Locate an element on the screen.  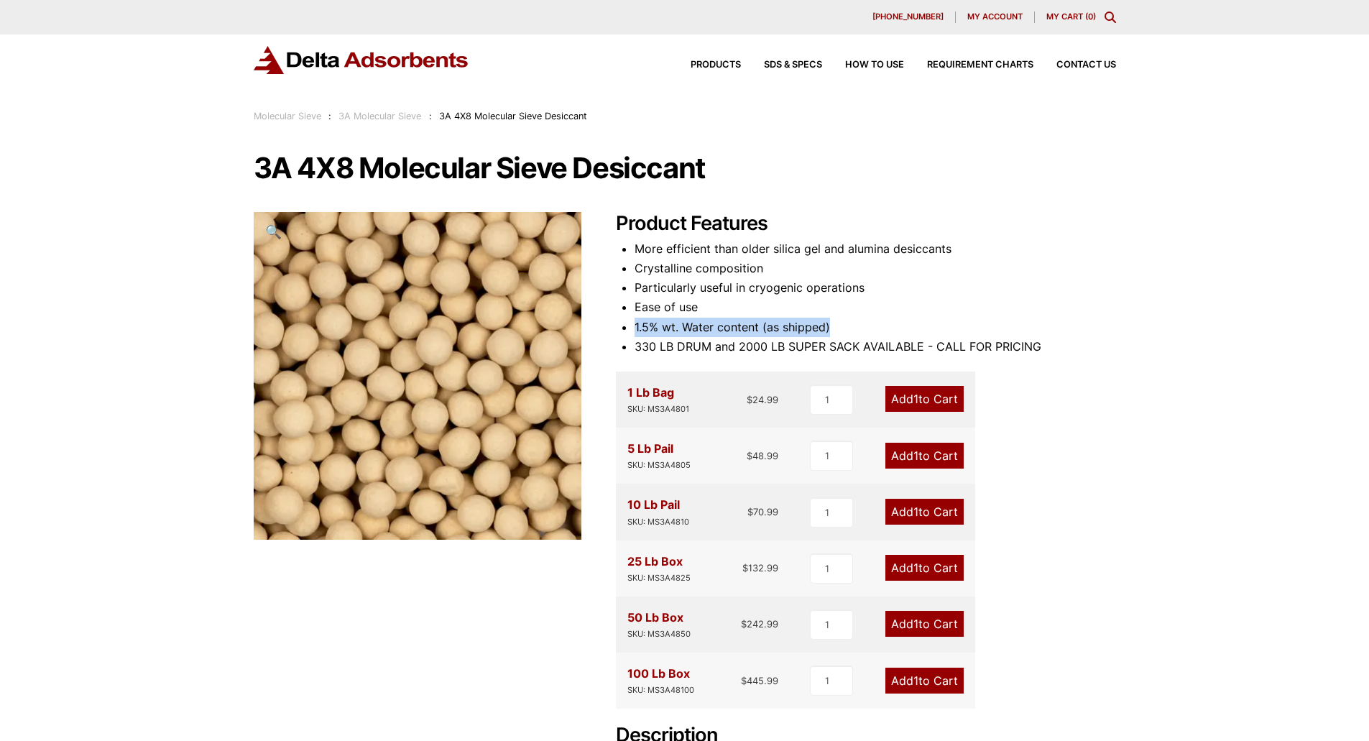
a: View full-screen image gallery is located at coordinates (273, 231).